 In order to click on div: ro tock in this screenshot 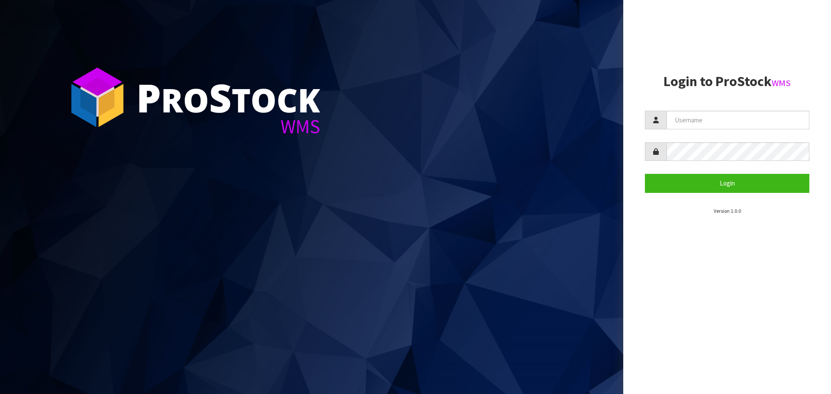, I will do `click(228, 97)`.